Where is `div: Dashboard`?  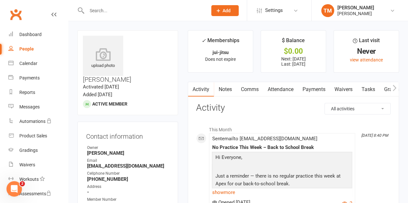
div: Dashboard is located at coordinates (30, 34).